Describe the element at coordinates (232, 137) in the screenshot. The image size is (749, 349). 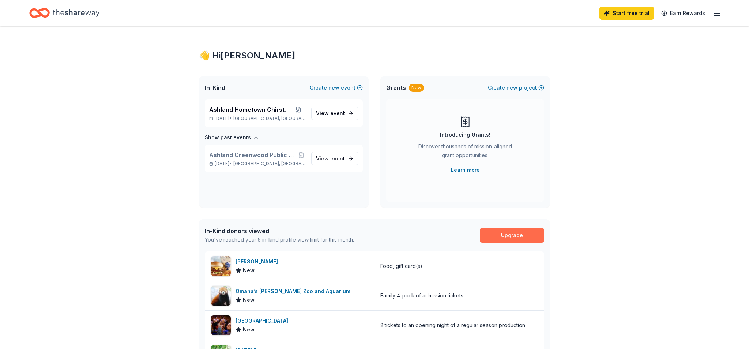
I see `button: Show past events` at that location.